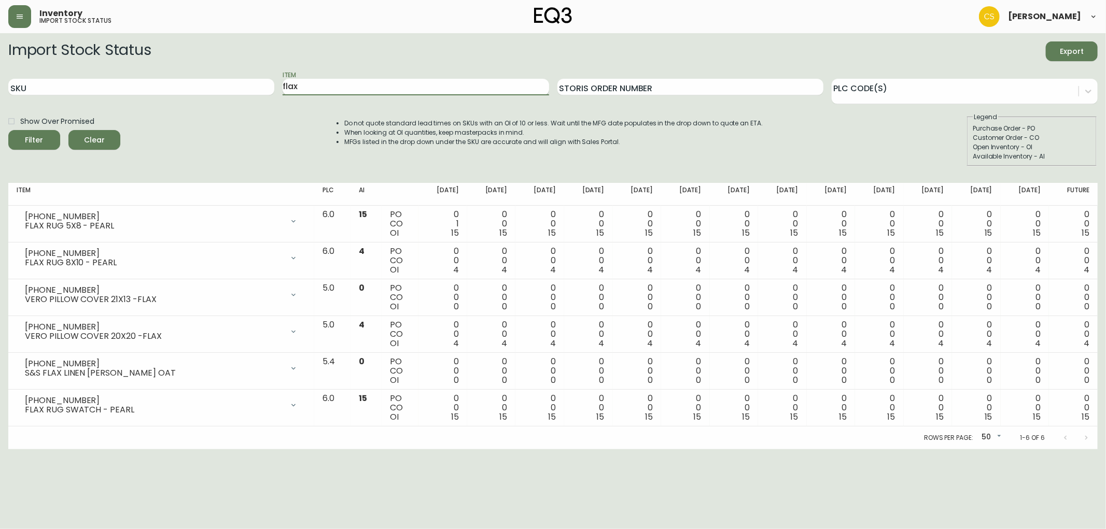 Image resolution: width=1106 pixels, height=529 pixels. I want to click on li: When looking at OI quantities, keep masterpacks in mind., so click(554, 133).